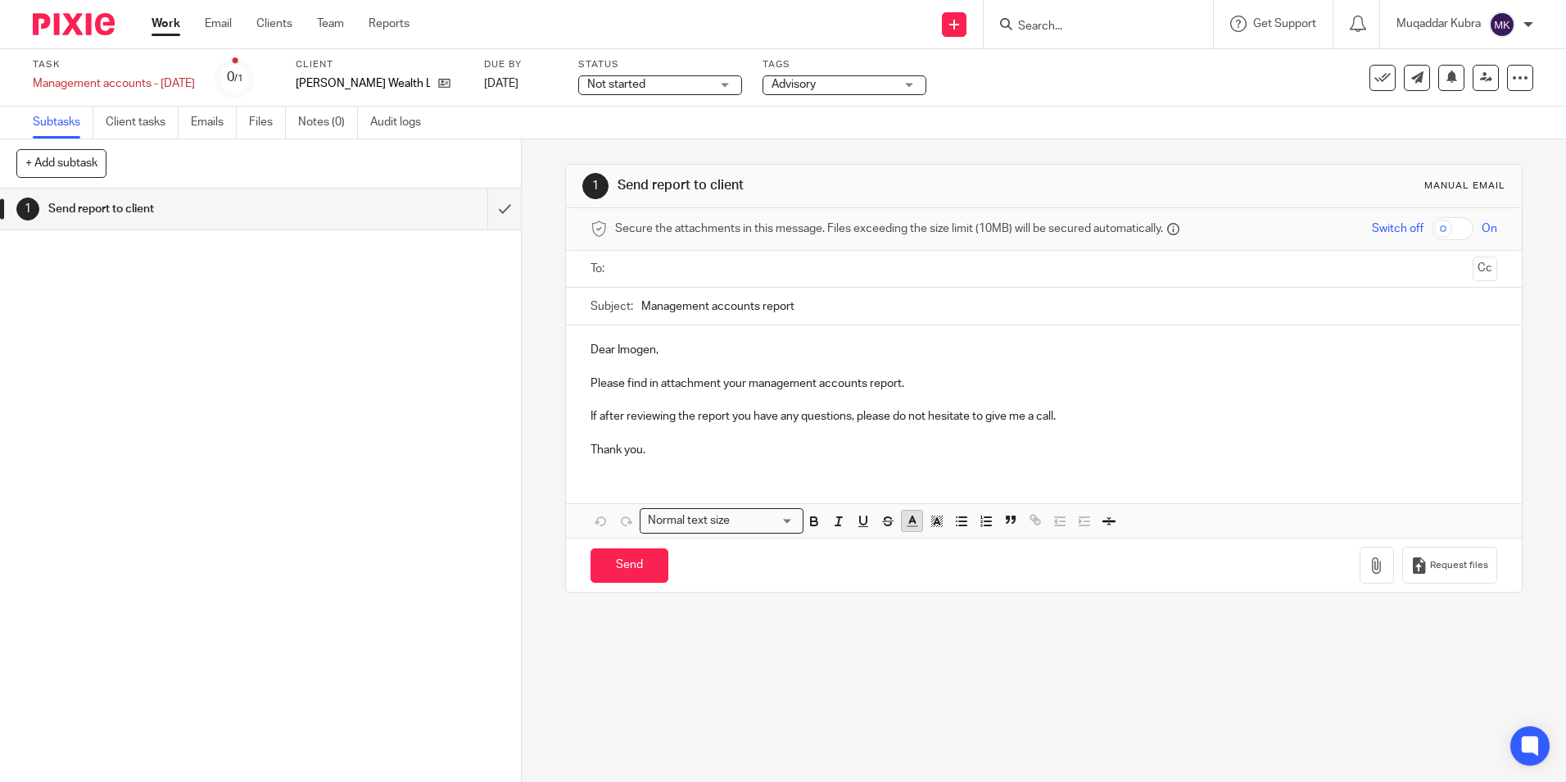  What do you see at coordinates (1439, 24) in the screenshot?
I see `p: Muqaddar Kubra` at bounding box center [1439, 24].